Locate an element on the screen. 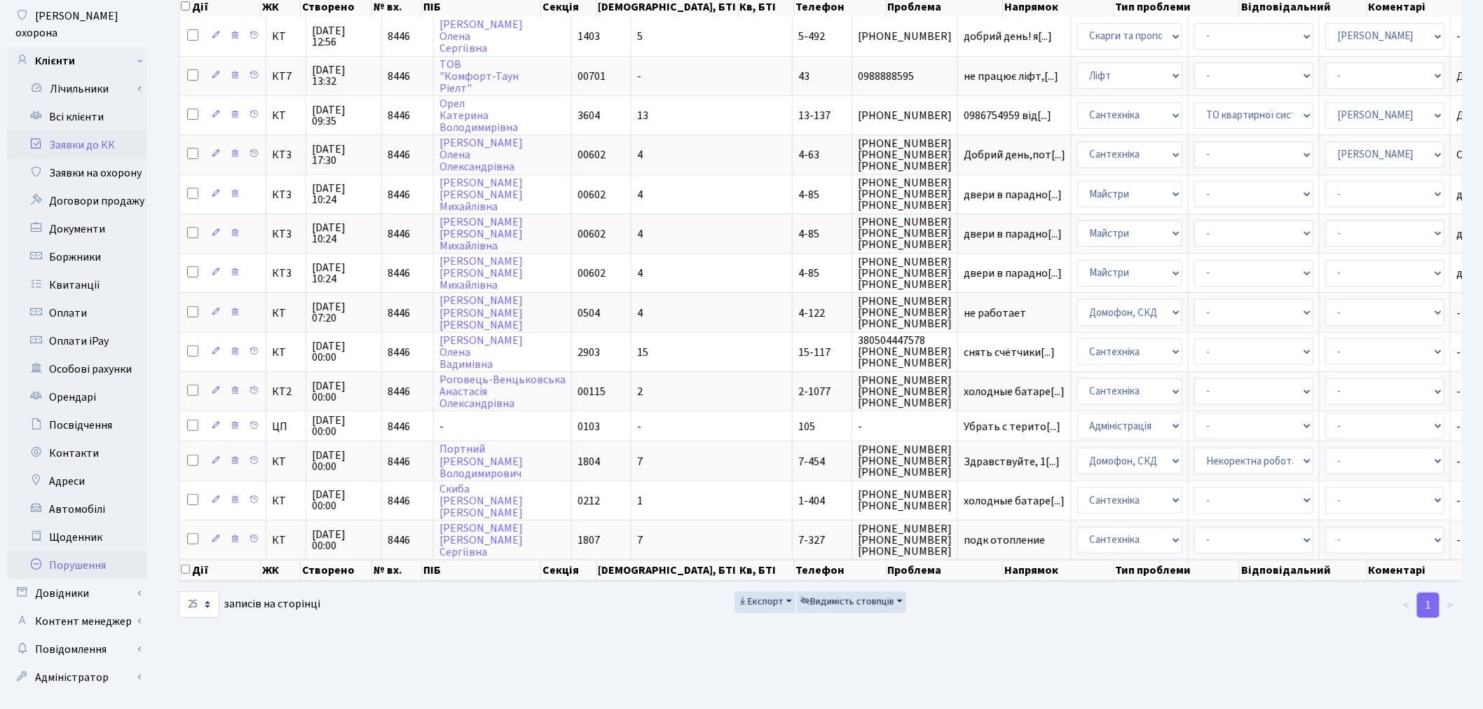 This screenshot has width=1483, height=709. span: 7-454 is located at coordinates (812, 462).